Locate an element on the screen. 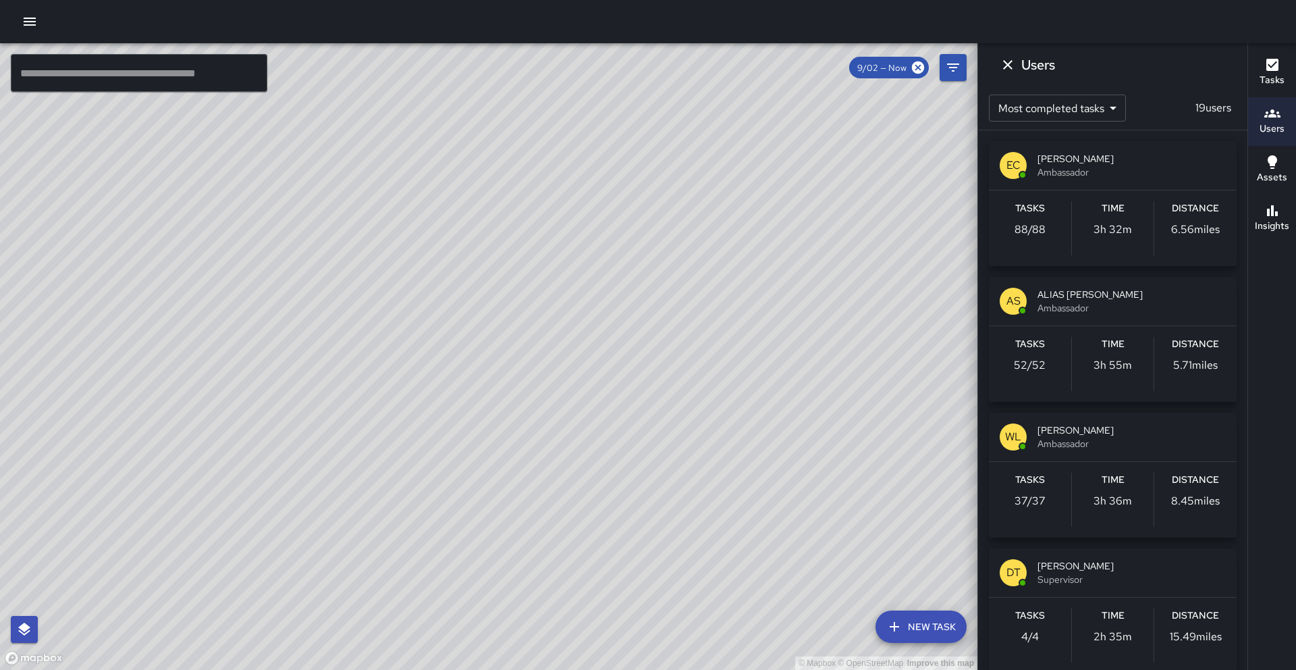 This screenshot has height=670, width=1296. p: 4 / 4 is located at coordinates (1030, 636).